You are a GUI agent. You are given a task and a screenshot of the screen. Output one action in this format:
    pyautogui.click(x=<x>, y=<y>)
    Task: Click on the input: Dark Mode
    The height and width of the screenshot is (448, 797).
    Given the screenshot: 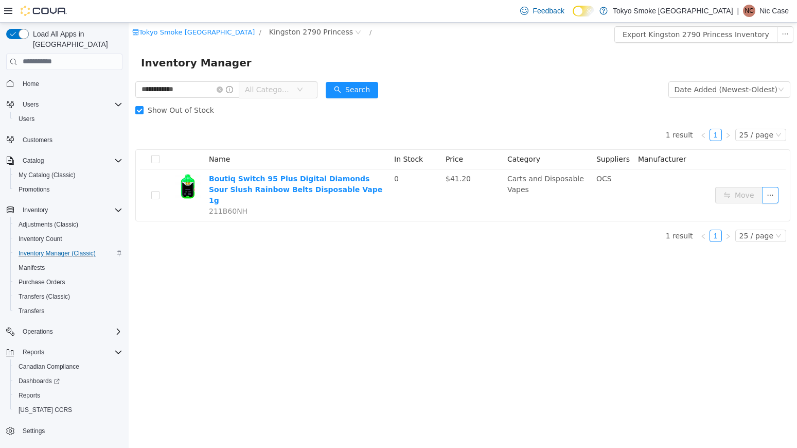 What is the action you would take?
    pyautogui.click(x=583, y=11)
    